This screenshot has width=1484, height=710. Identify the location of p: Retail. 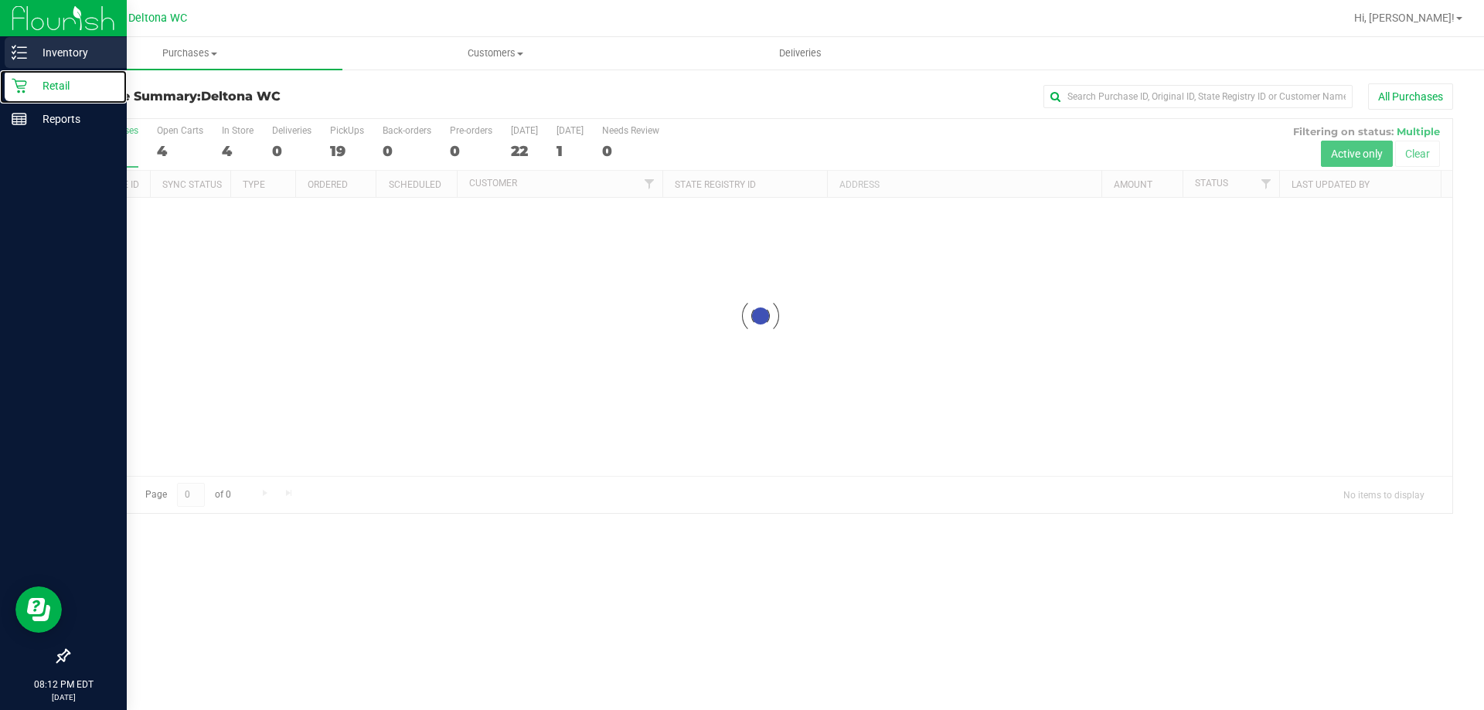
(73, 86).